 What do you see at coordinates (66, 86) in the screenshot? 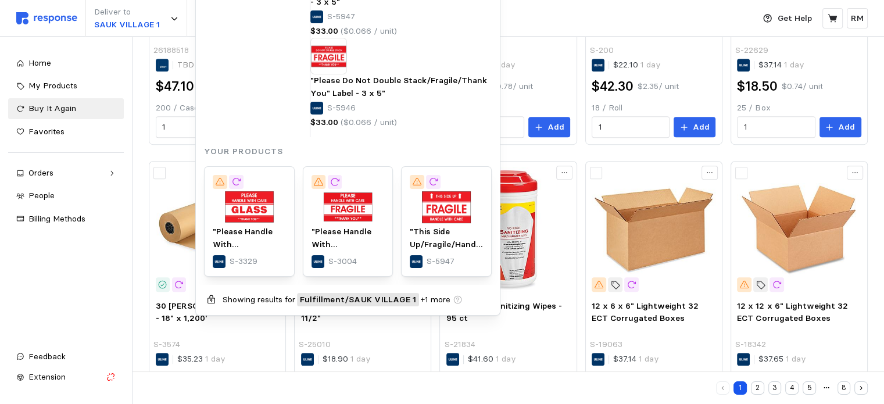
I see `a: My Products` at bounding box center [66, 86].